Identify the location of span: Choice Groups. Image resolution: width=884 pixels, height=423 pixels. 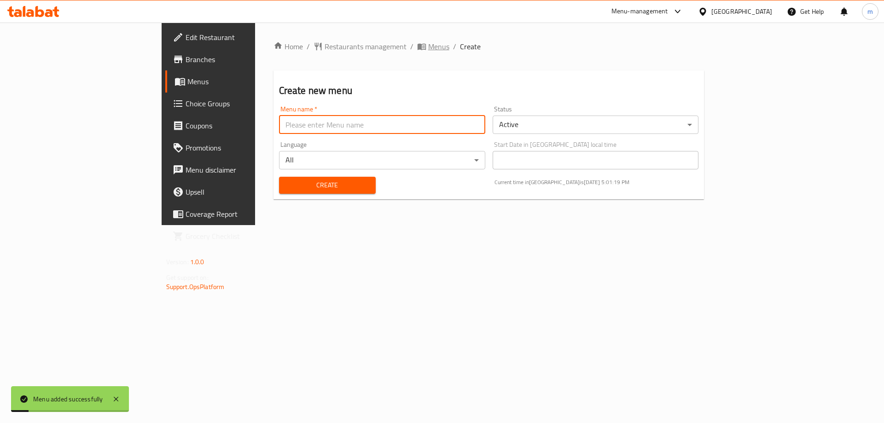
(244, 104).